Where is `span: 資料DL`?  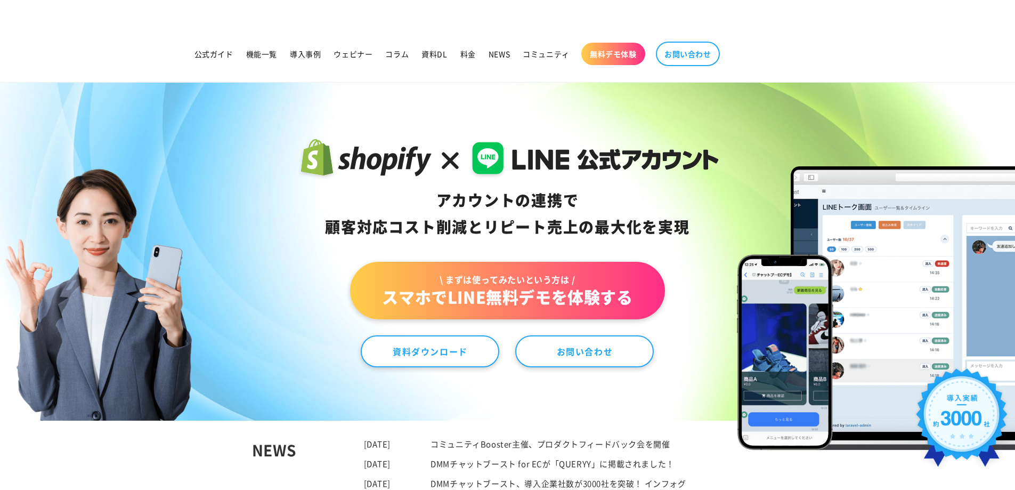
span: 資料DL is located at coordinates (434, 54).